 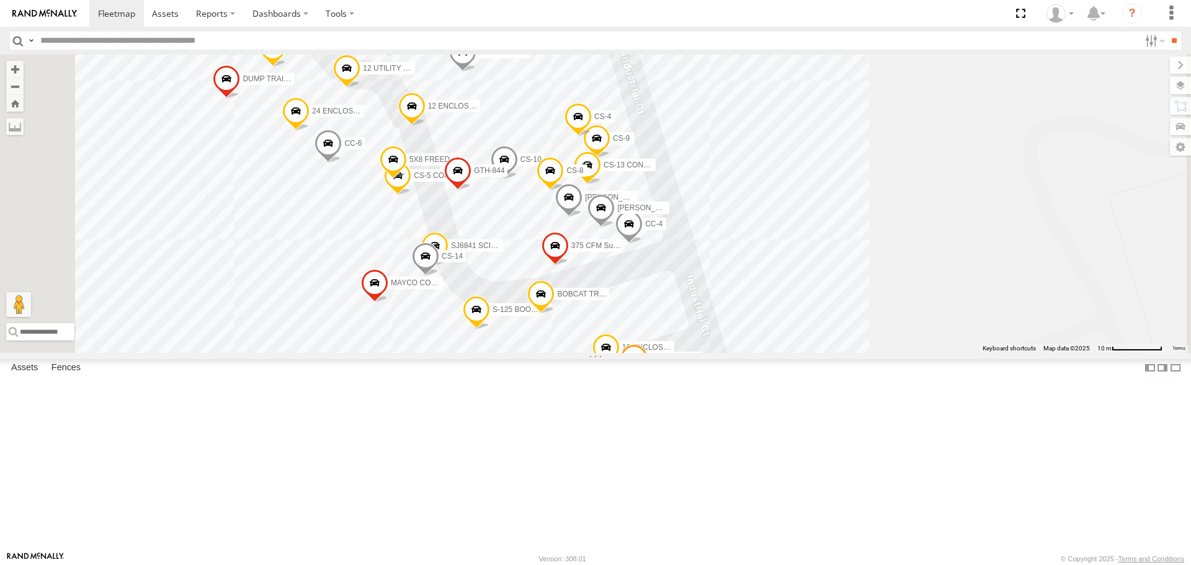 I want to click on label: Measure, so click(x=15, y=127).